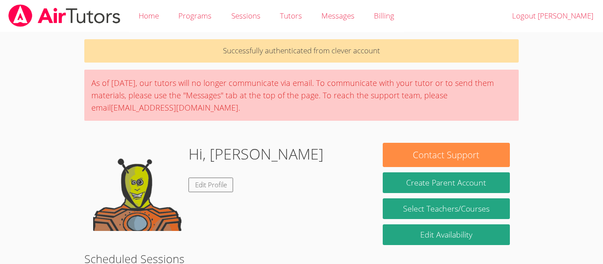 This screenshot has height=264, width=603. Describe the element at coordinates (446, 209) in the screenshot. I see `a: Select Teachers/Courses` at that location.